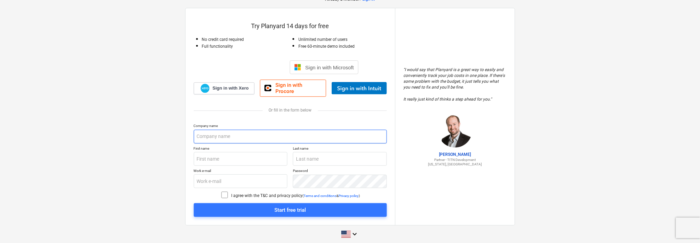  Describe the element at coordinates (290, 126) in the screenshot. I see `p: Company name` at that location.